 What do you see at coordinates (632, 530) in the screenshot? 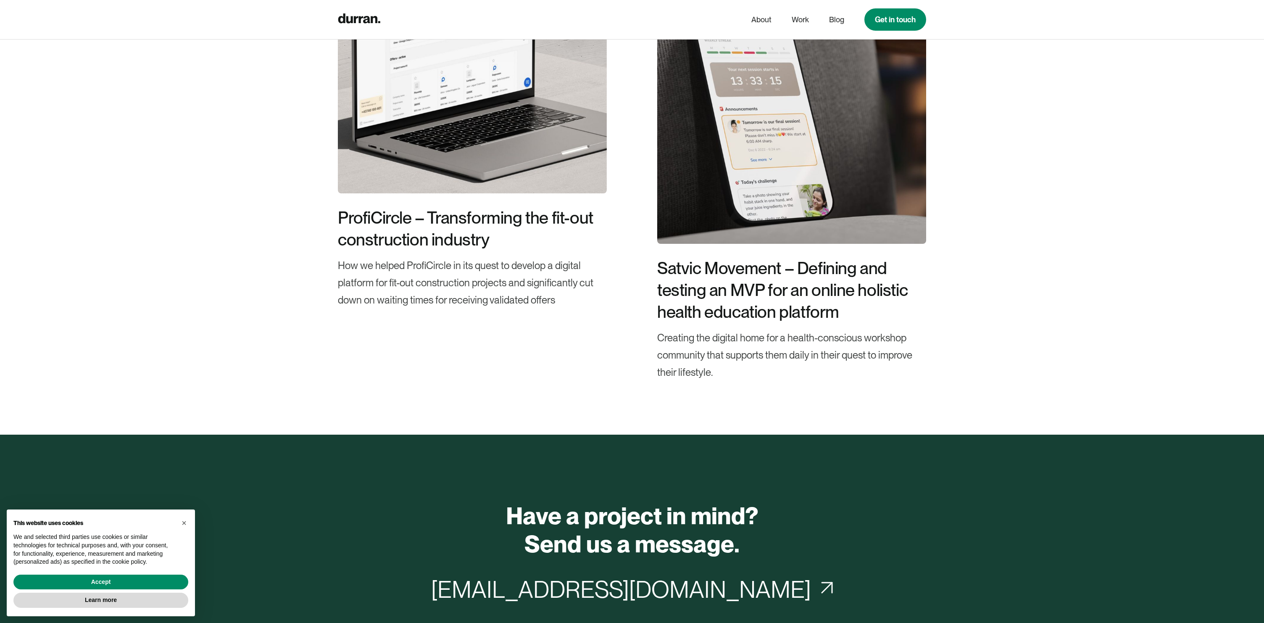
I see `h2: Have a project in mind? Send us a message.` at bounding box center [632, 530].